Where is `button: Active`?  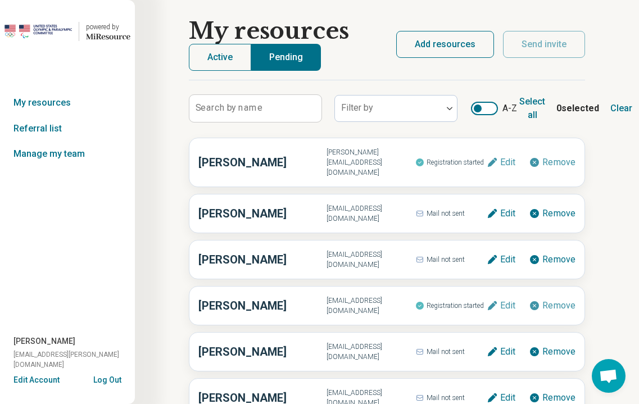 button: Active is located at coordinates (220, 57).